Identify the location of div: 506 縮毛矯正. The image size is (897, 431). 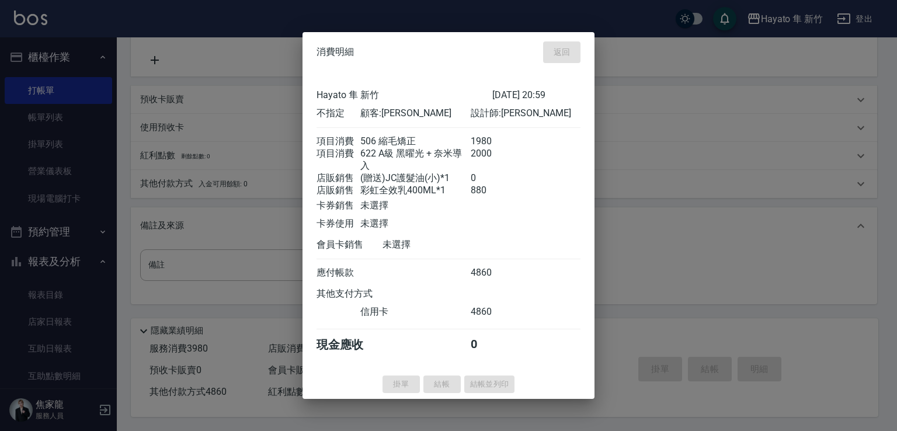
(415, 141).